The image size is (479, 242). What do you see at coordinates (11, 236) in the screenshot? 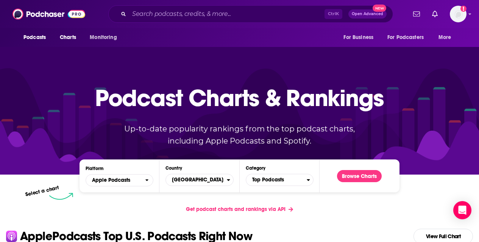
I see `img: apple Icon` at bounding box center [11, 236].